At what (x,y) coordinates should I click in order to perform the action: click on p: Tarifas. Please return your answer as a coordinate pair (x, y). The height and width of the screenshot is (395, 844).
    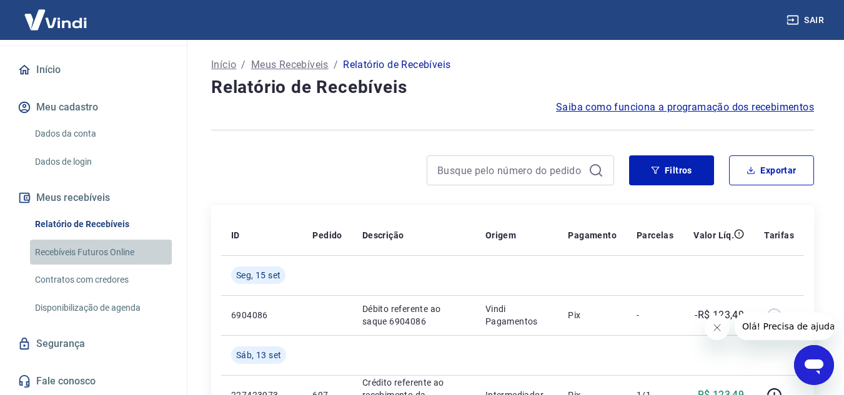
    Looking at the image, I should click on (779, 235).